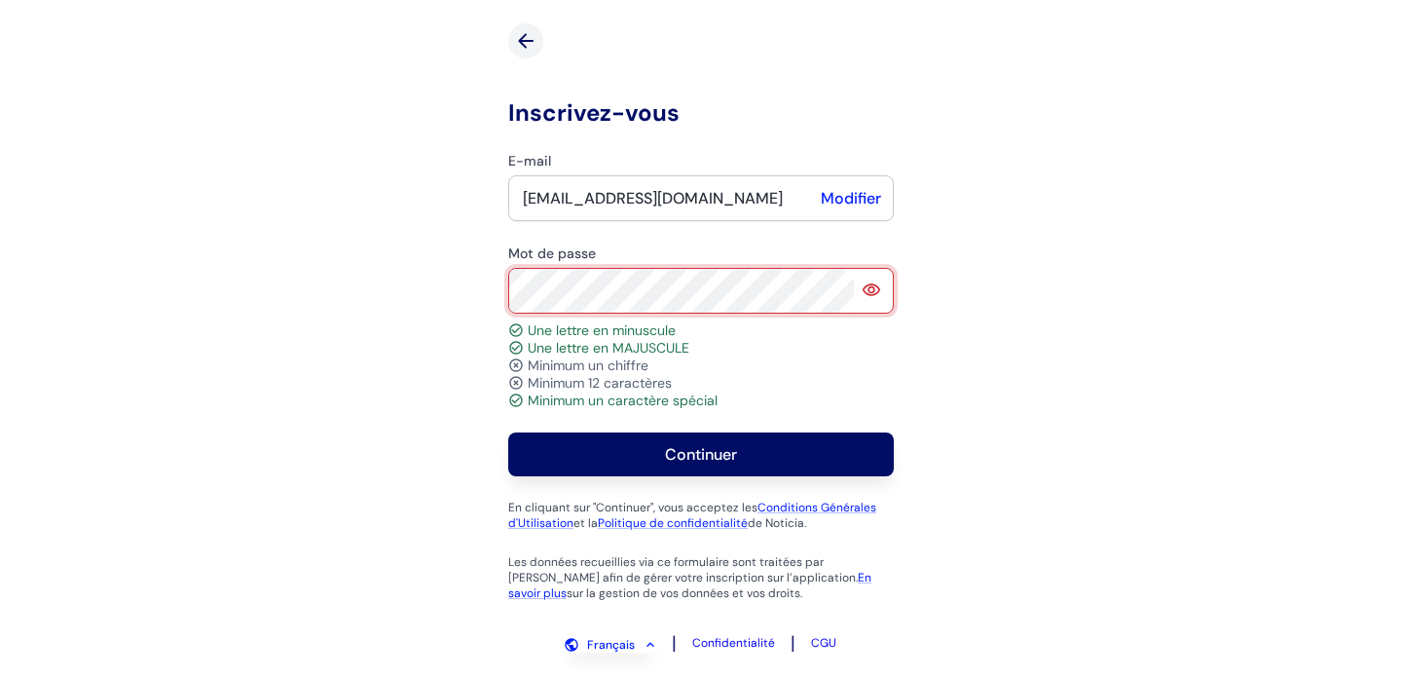 The image size is (1402, 678). I want to click on p: Une lettre en MAJUSCULE, so click(701, 348).